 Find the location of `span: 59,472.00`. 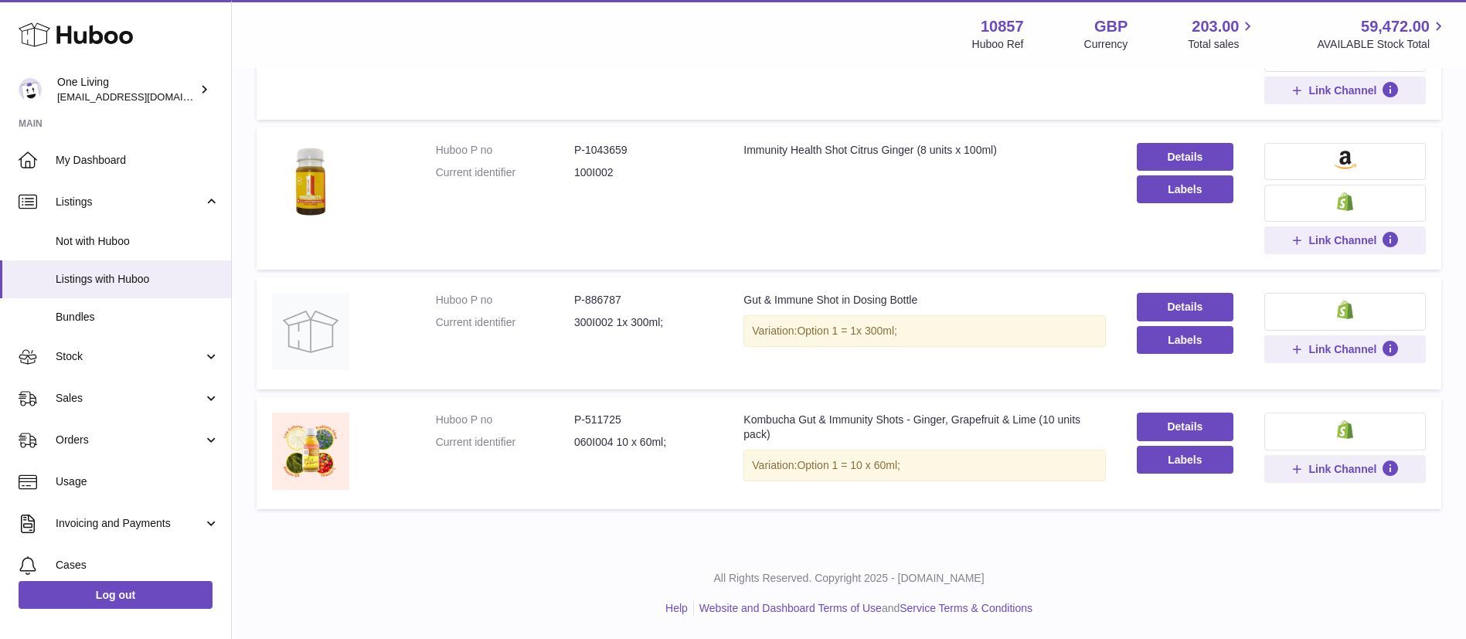

span: 59,472.00 is located at coordinates (1395, 26).